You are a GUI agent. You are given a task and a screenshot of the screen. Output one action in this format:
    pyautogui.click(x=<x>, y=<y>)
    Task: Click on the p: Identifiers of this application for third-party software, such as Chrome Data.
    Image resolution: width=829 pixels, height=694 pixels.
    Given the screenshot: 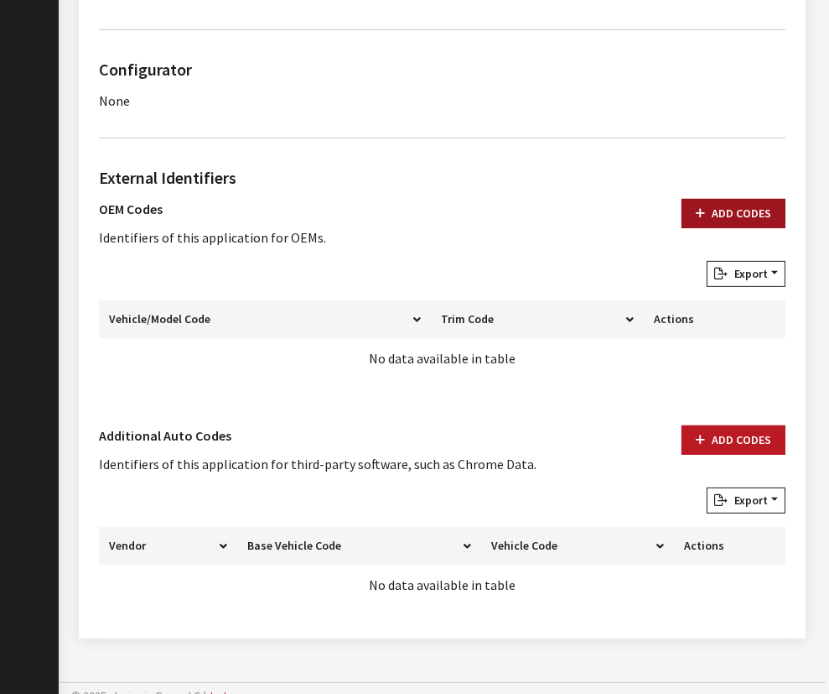 What is the action you would take?
    pyautogui.click(x=318, y=464)
    